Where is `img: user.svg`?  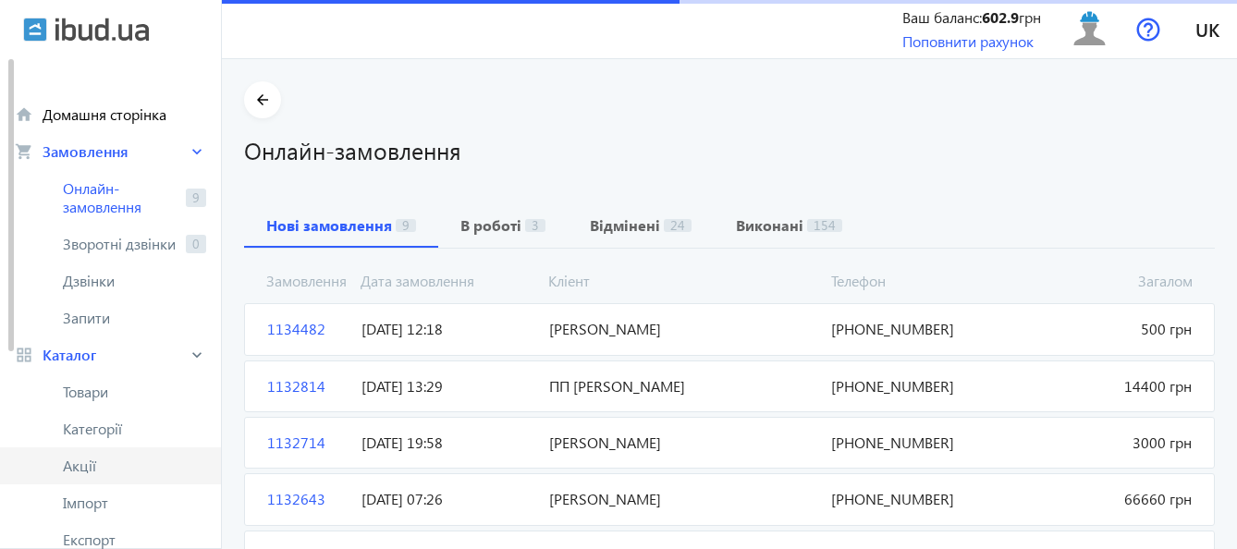 img: user.svg is located at coordinates (1089, 29).